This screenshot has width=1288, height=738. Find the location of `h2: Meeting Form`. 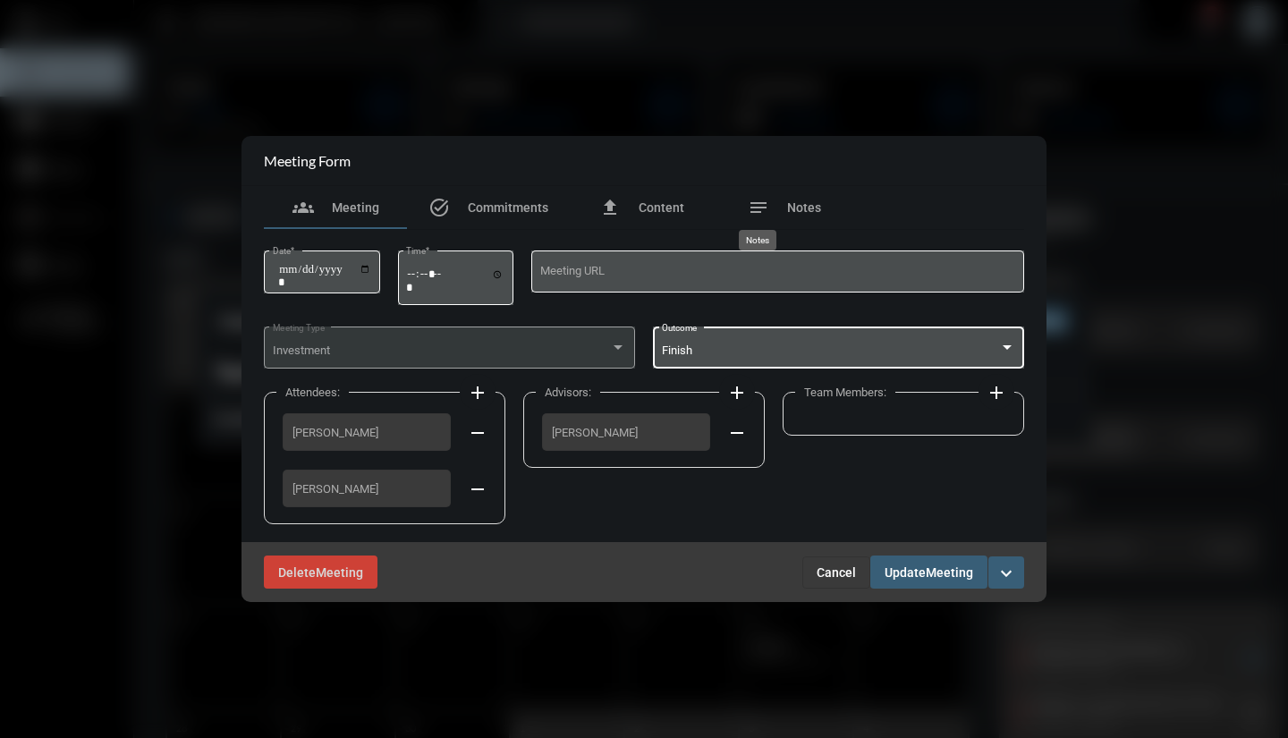

h2: Meeting Form is located at coordinates (307, 160).